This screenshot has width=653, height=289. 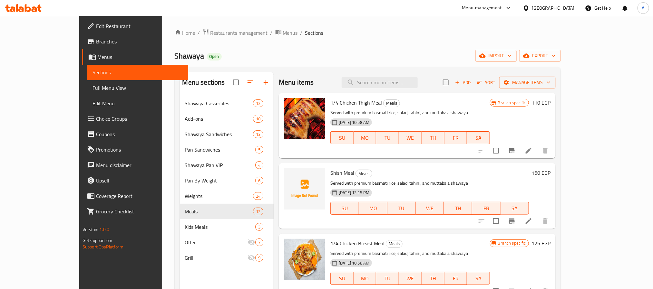 I want to click on div: Shawaya Sandwiches, so click(x=219, y=134).